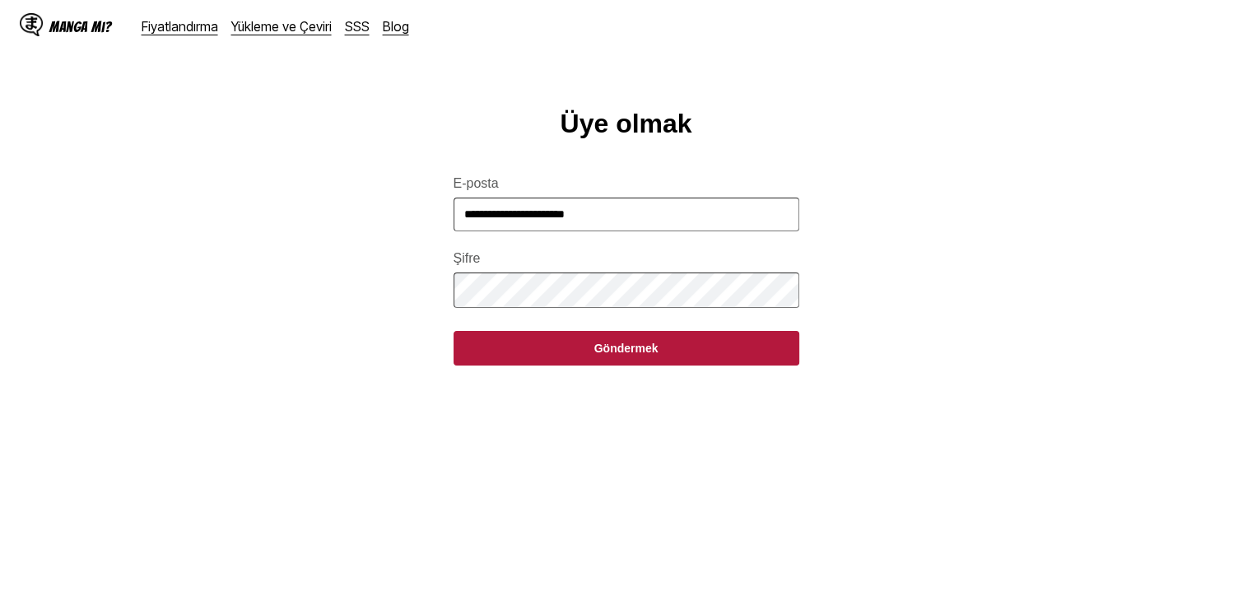 The width and height of the screenshot is (1252, 601). Describe the element at coordinates (396, 26) in the screenshot. I see `a: Blog` at that location.